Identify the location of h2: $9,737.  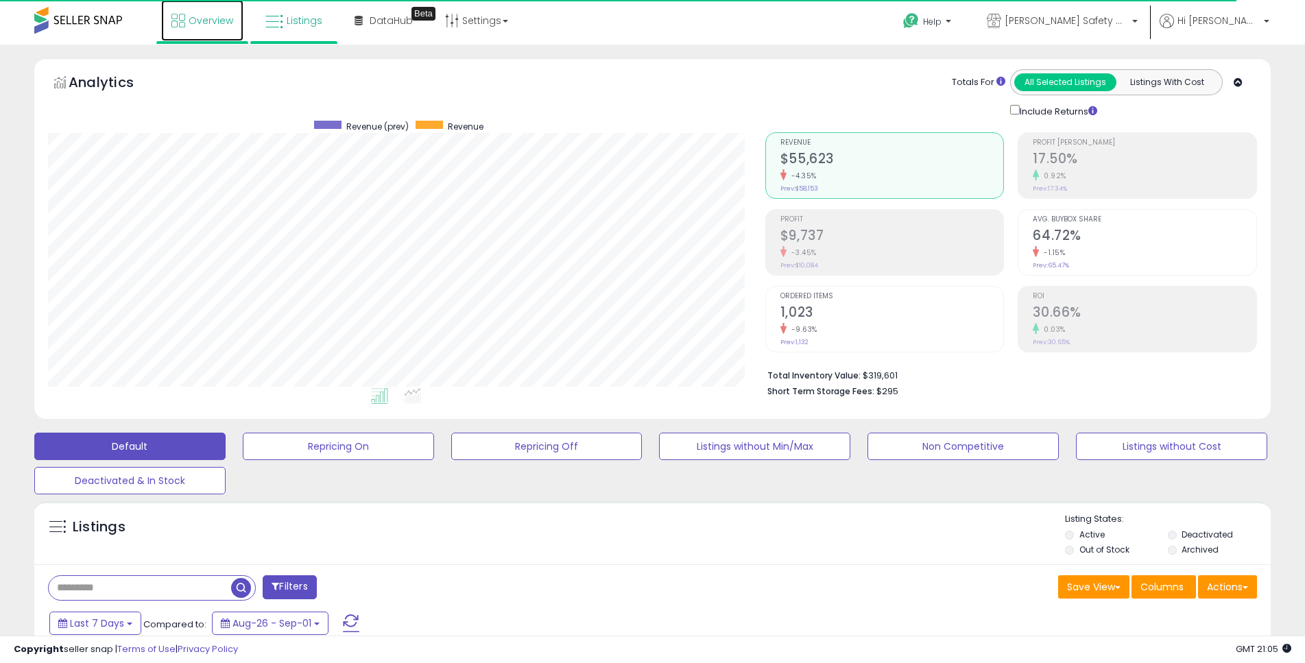
(892, 237).